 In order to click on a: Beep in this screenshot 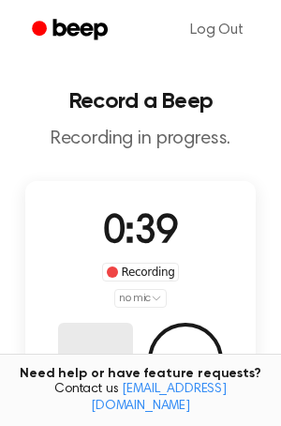, I will do `click(71, 30)`.